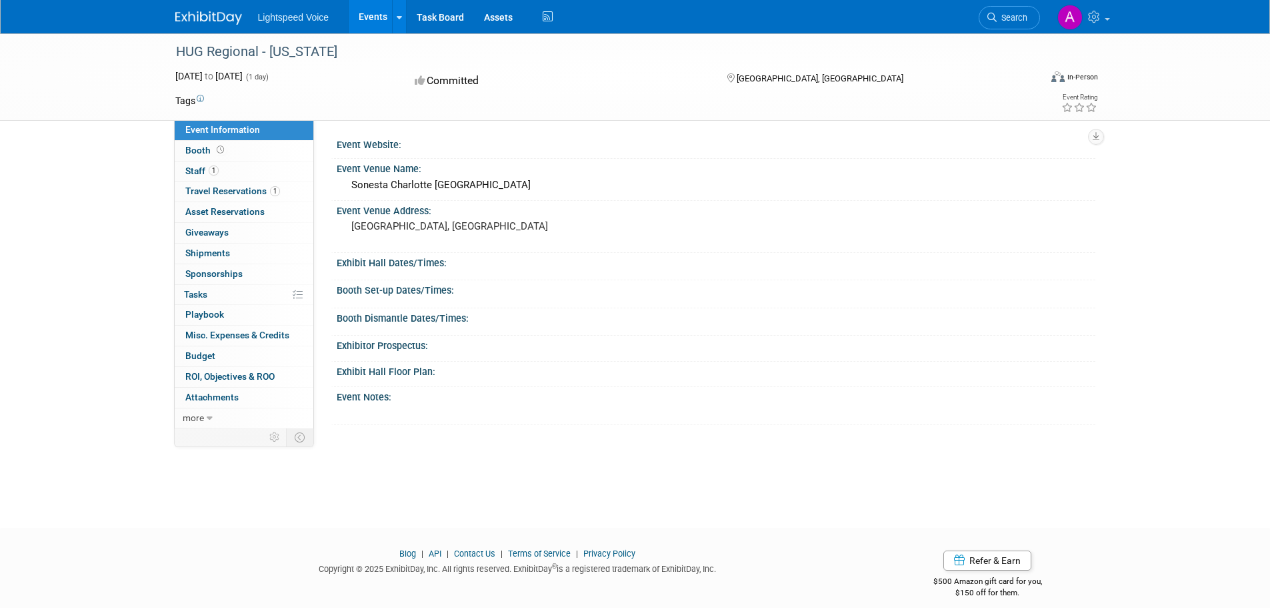 The height and width of the screenshot is (608, 1270). What do you see at coordinates (220, 149) in the screenshot?
I see `span: Booth not reserved yet` at bounding box center [220, 149].